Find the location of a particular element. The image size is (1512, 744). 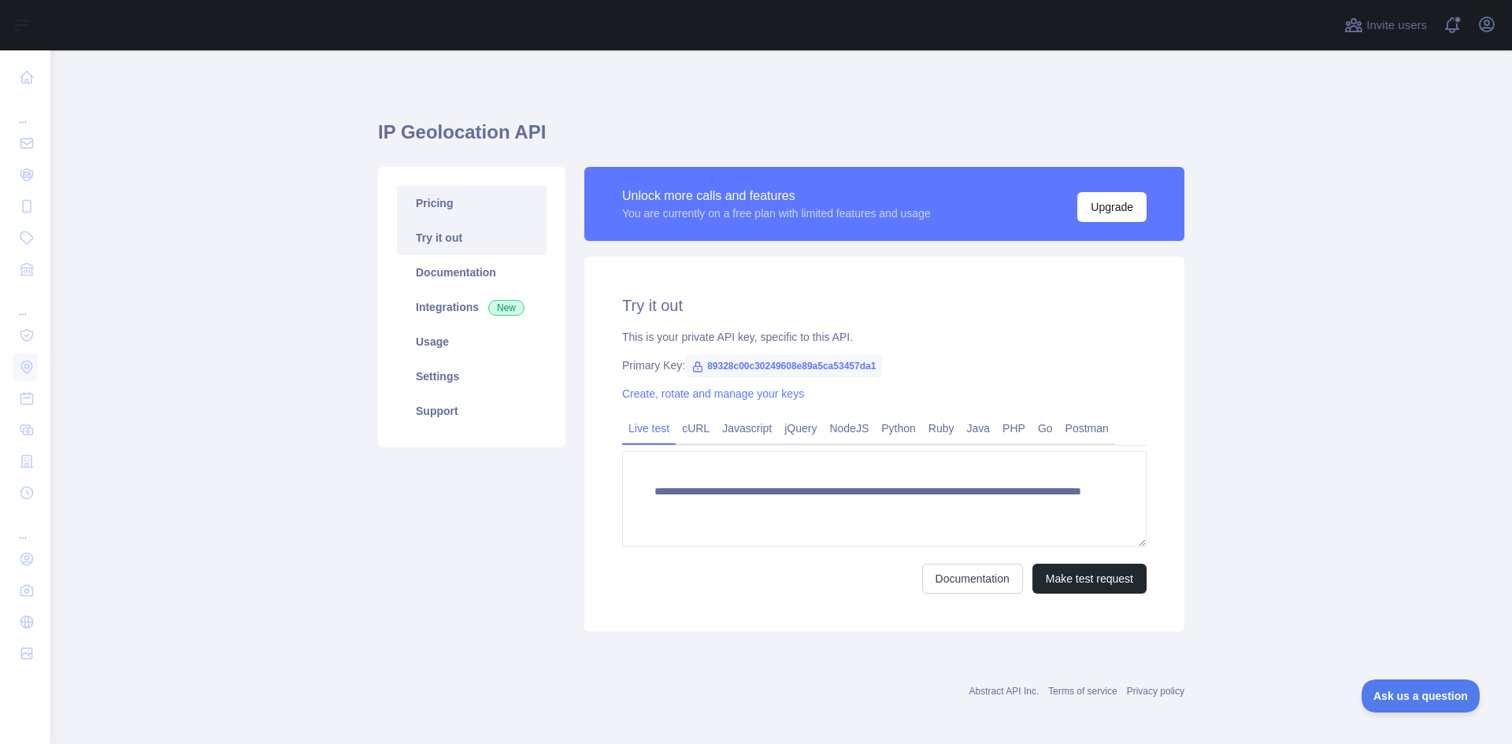

div: Primary Key: is located at coordinates (884, 365).